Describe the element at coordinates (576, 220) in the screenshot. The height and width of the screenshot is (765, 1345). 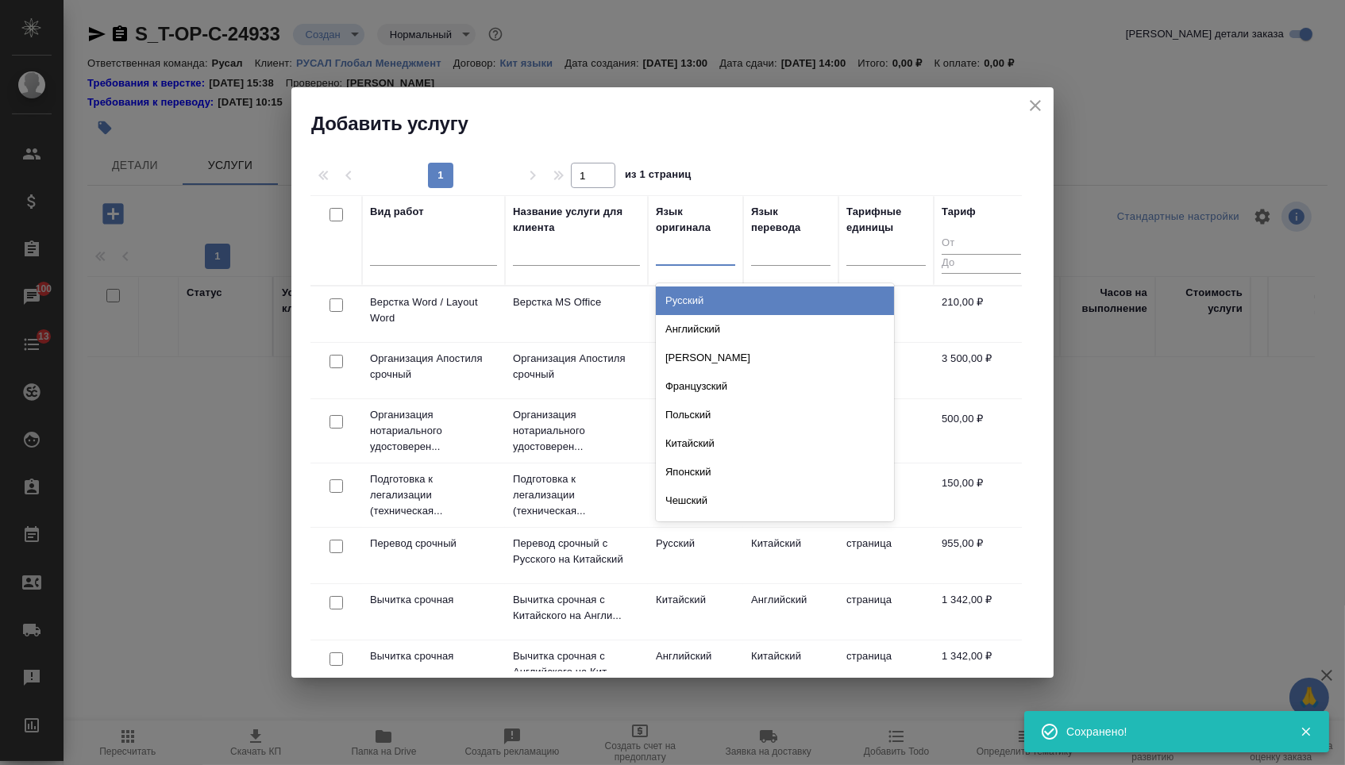
I see `div: Название услуги для клиента` at that location.